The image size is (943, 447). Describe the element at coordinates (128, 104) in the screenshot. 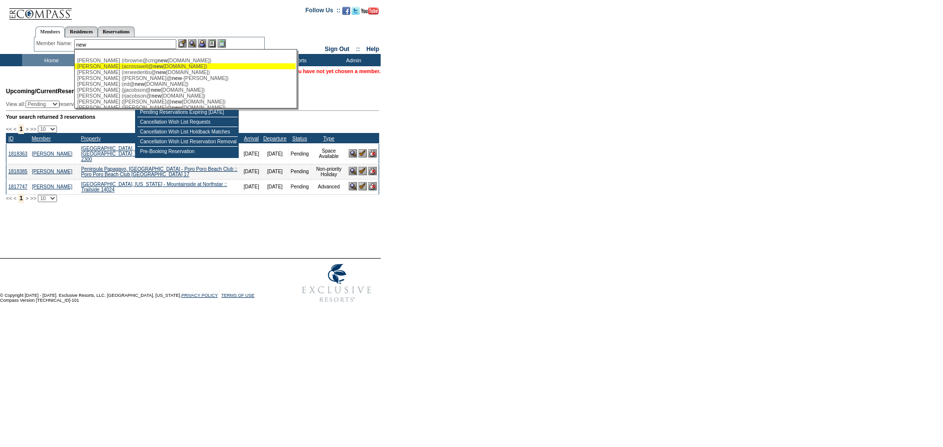

I see `div: View all: reservations owned by:` at that location.